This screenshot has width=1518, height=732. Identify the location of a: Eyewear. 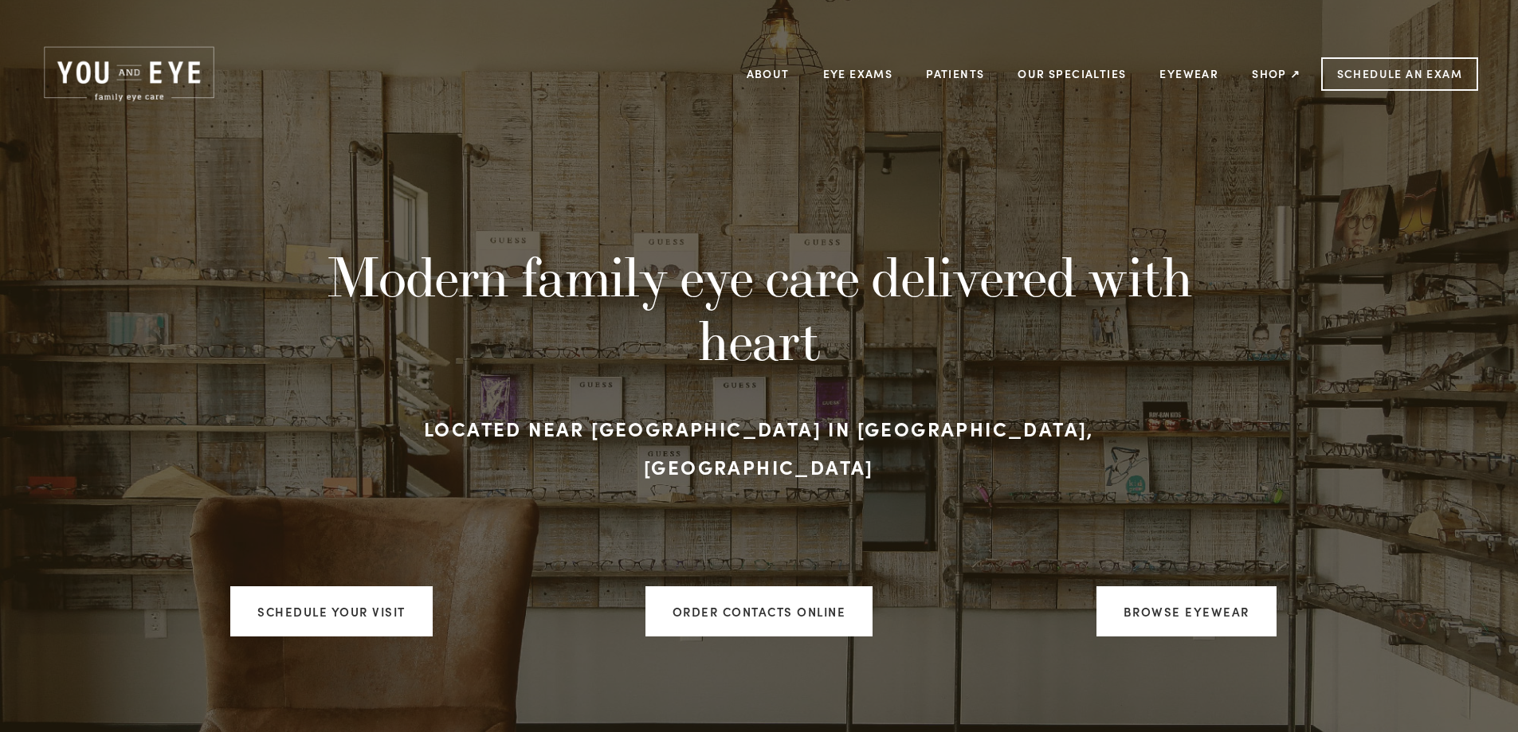
(1189, 73).